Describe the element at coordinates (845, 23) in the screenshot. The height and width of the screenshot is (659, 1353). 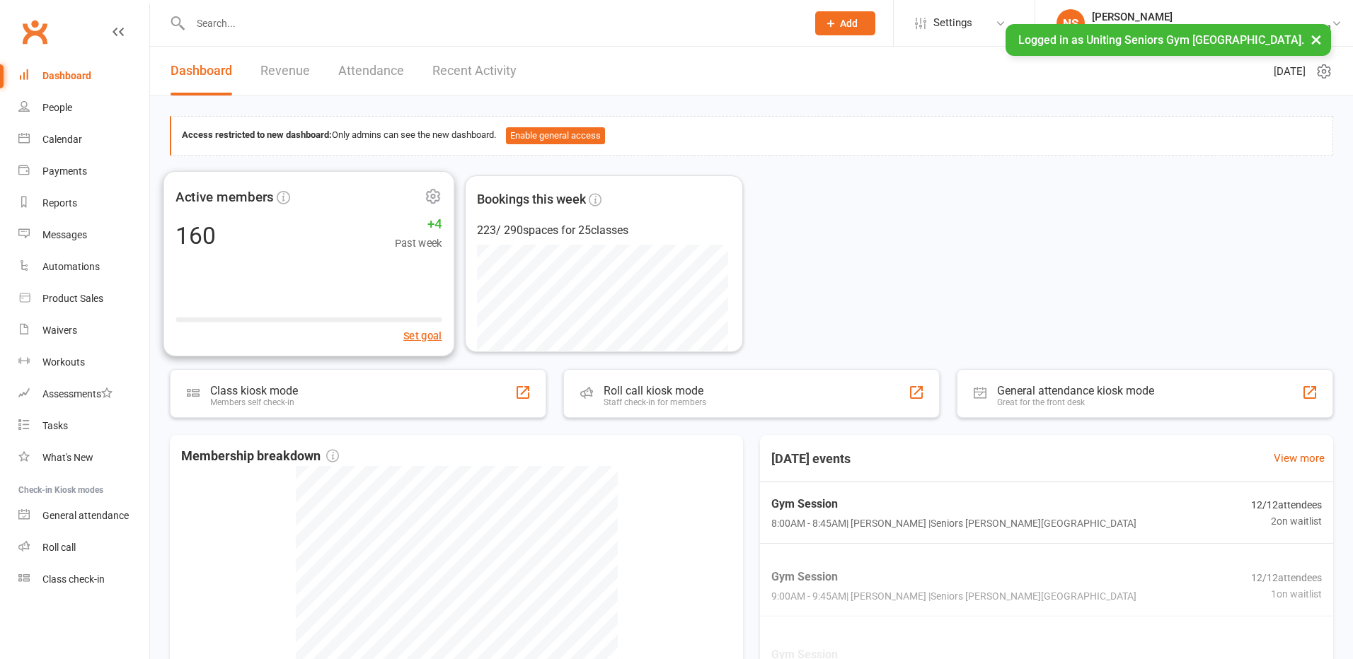
I see `button: Add` at that location.